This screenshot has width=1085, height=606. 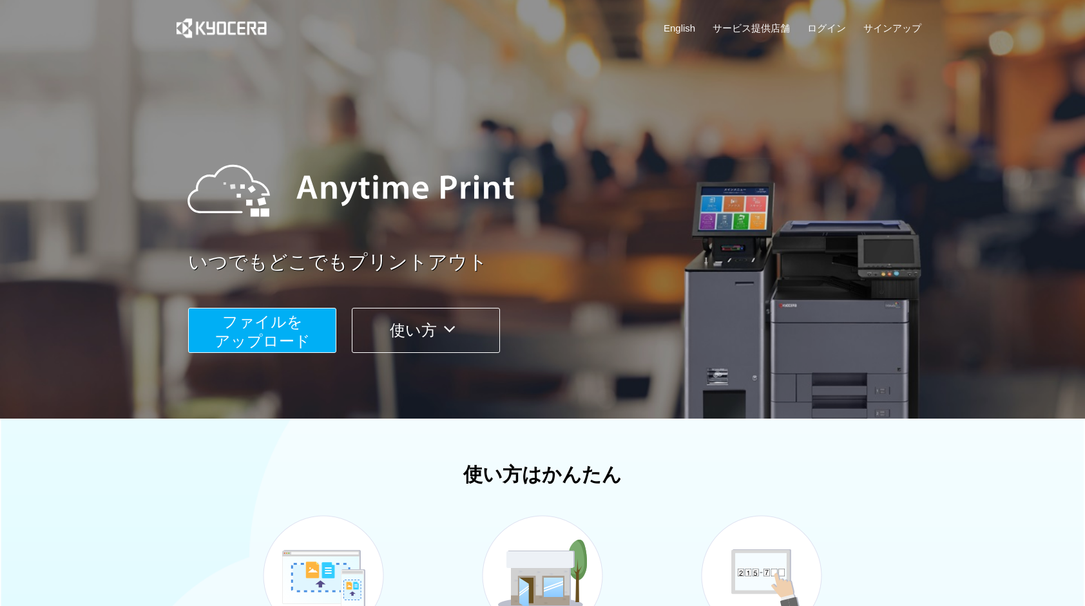 What do you see at coordinates (426, 330) in the screenshot?
I see `button: 使い方` at bounding box center [426, 330].